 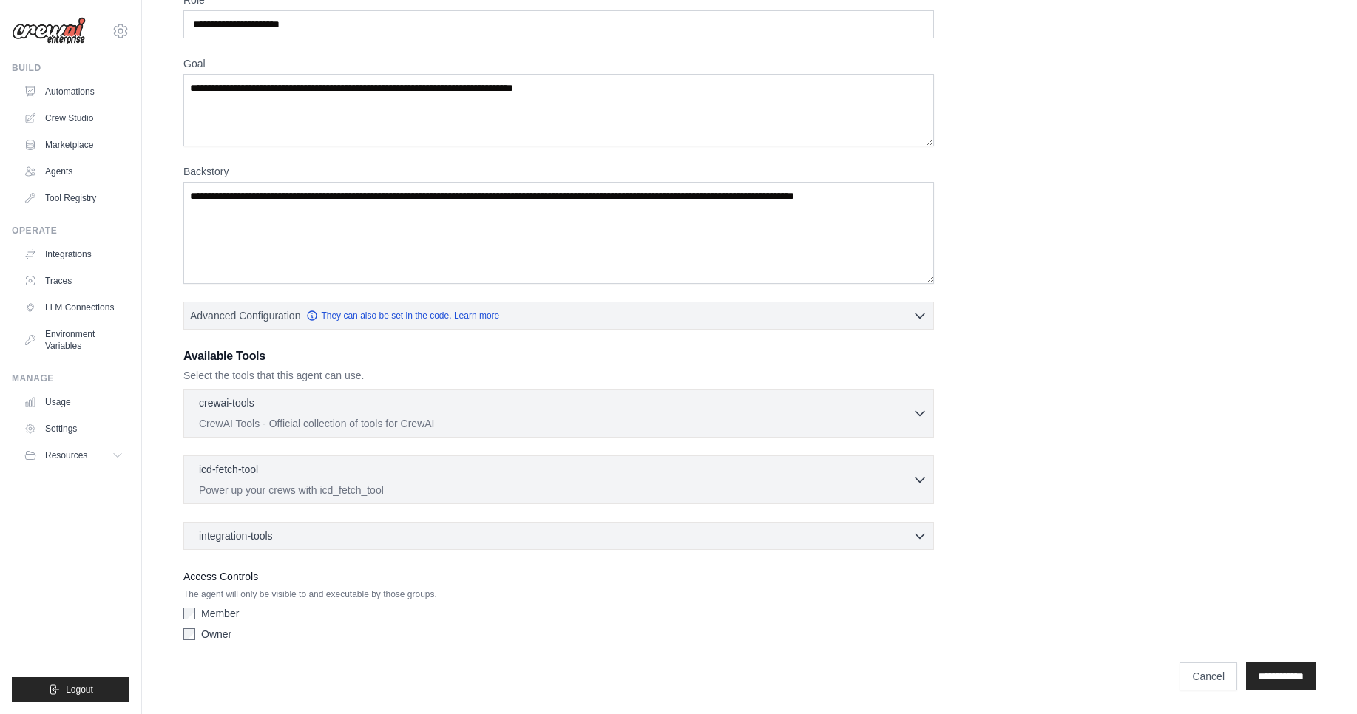 I want to click on button: icd-fetch-tool Power up your crews with icd_fetch_tool, so click(x=558, y=480).